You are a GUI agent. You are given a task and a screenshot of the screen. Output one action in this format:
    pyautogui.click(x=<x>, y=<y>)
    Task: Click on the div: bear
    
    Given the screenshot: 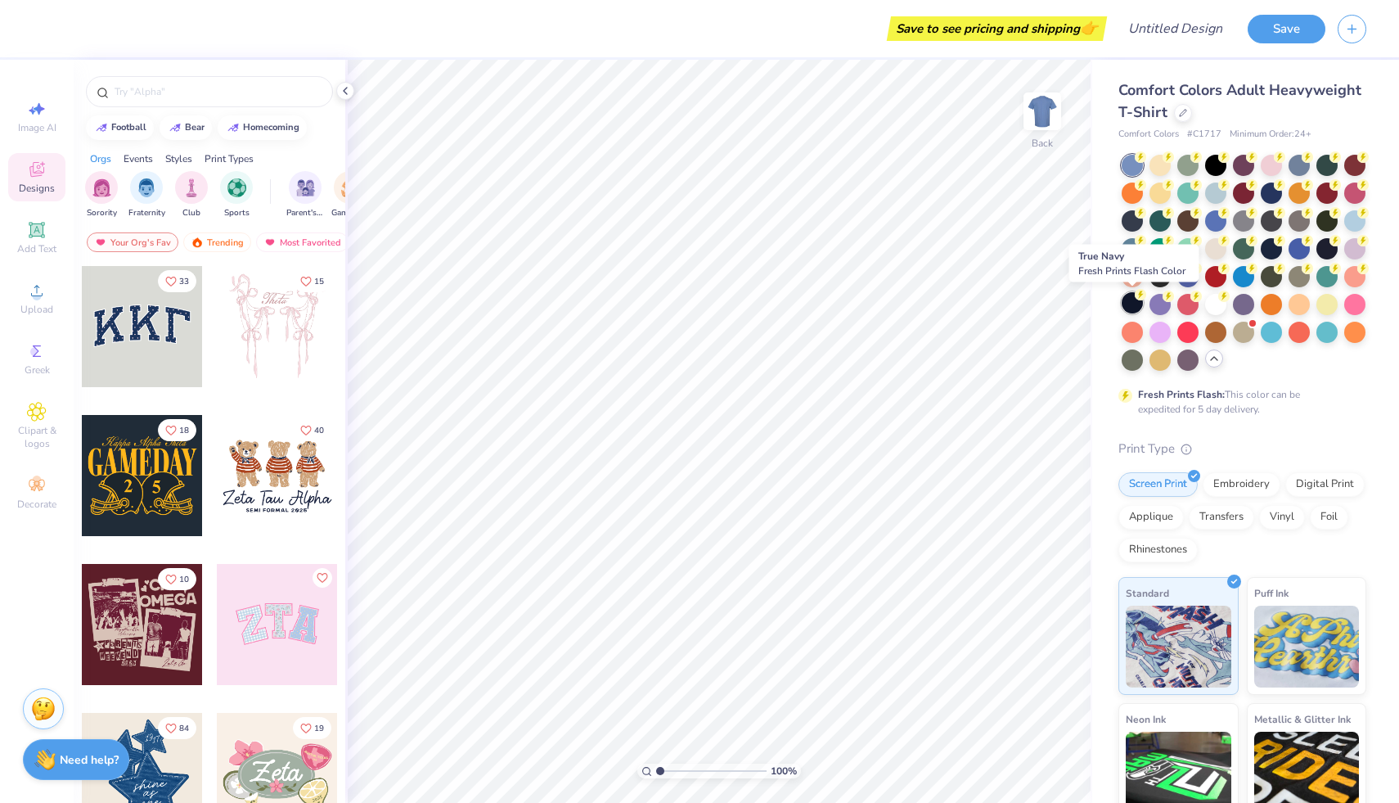 What is the action you would take?
    pyautogui.click(x=195, y=127)
    